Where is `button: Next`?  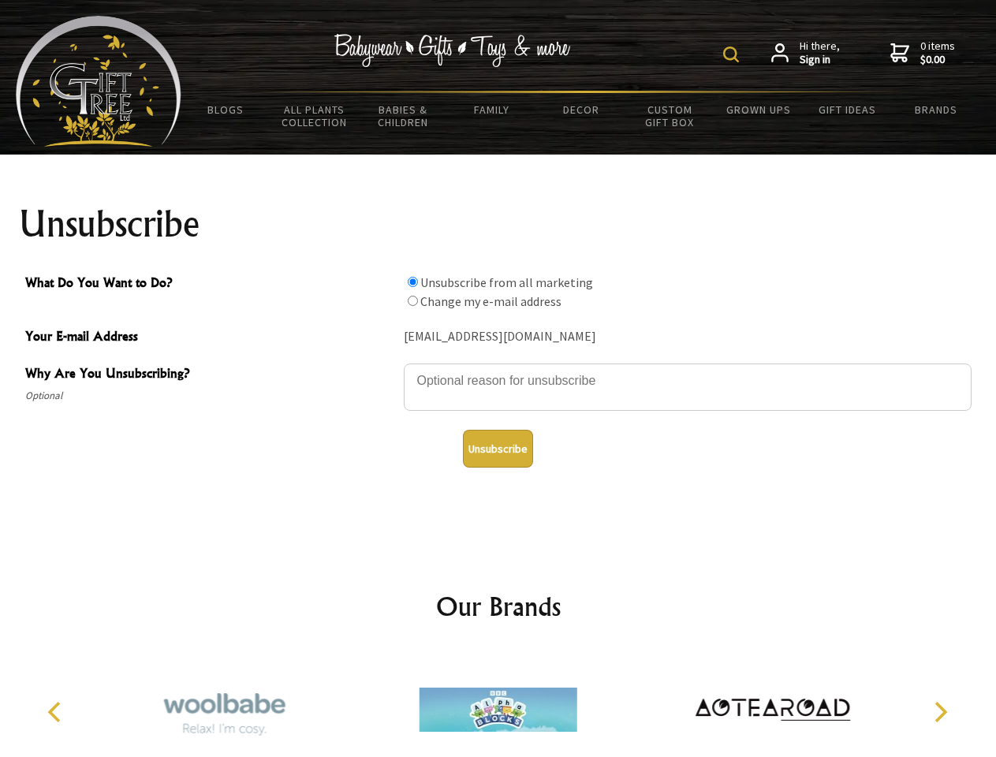 button: Next is located at coordinates (940, 712).